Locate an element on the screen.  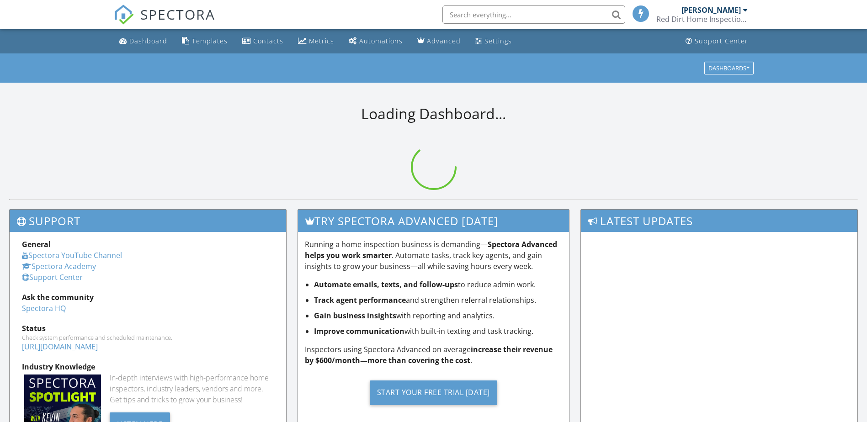
div: Status is located at coordinates (148, 329).